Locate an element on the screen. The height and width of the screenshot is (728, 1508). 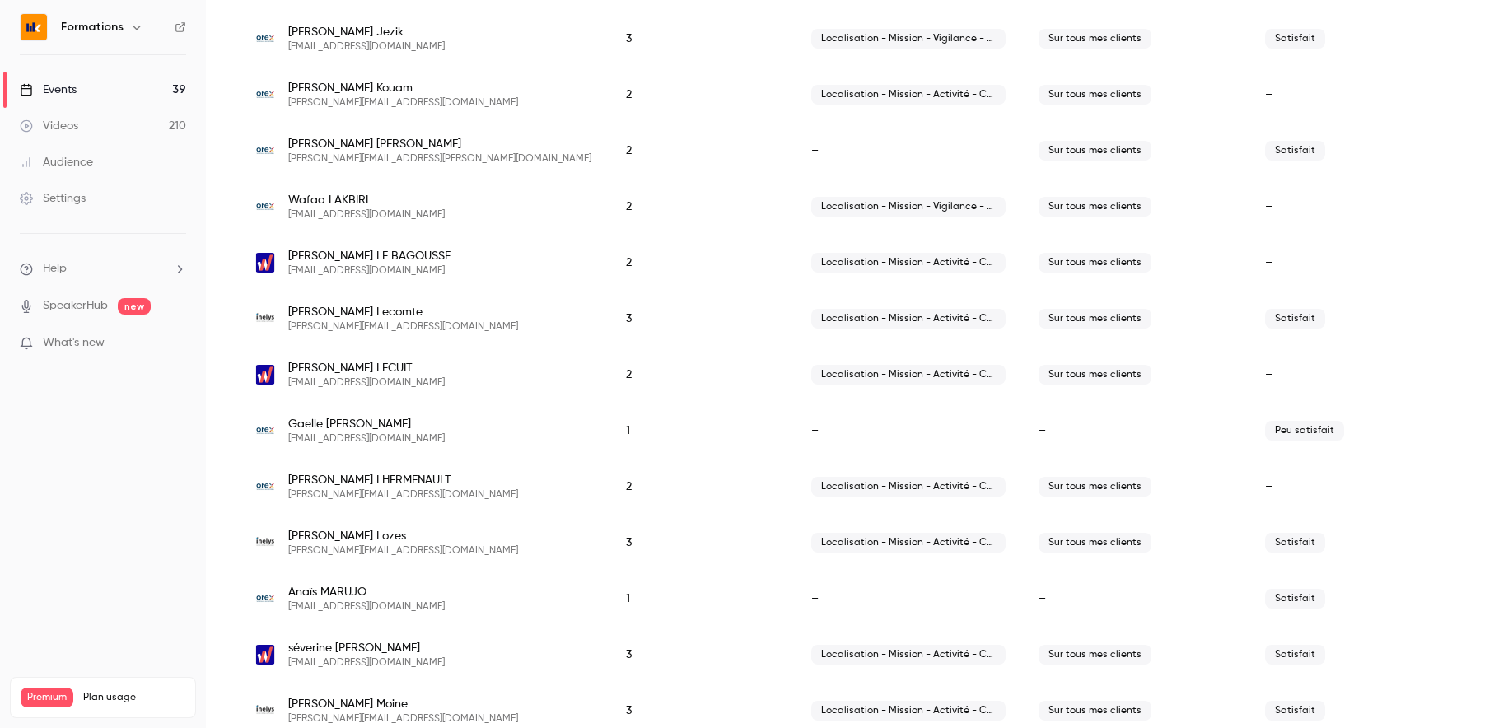
span: What's new is located at coordinates (73, 343).